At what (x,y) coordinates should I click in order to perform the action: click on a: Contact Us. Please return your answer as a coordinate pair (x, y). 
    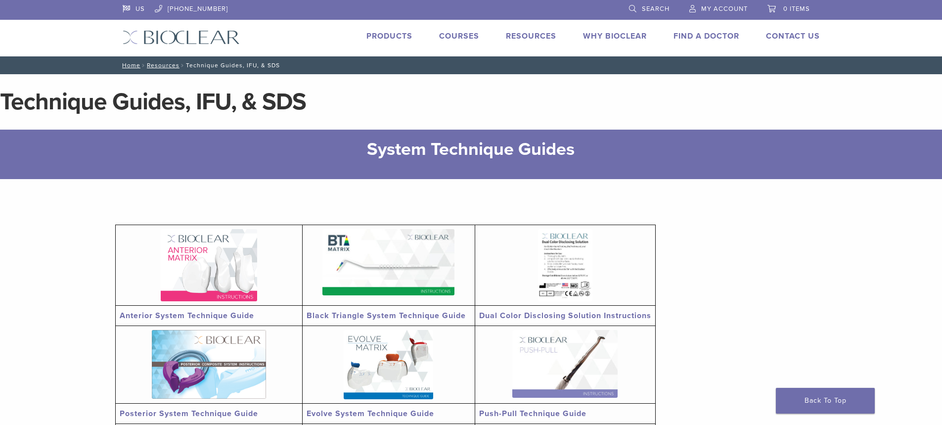
    Looking at the image, I should click on (793, 36).